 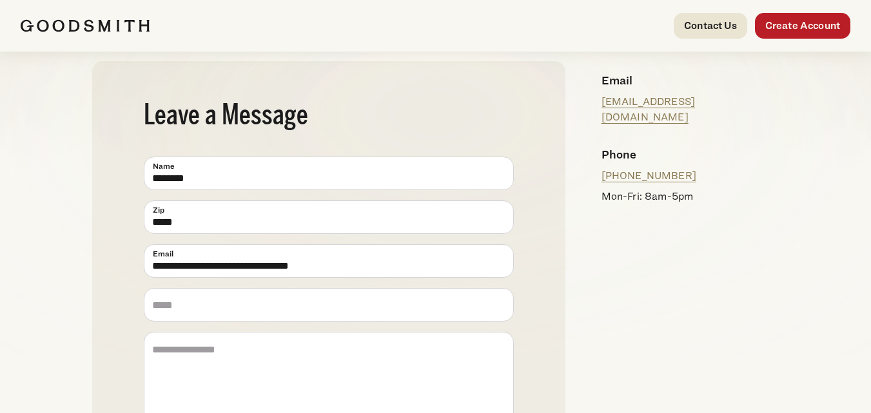 I want to click on span: Name, so click(x=164, y=166).